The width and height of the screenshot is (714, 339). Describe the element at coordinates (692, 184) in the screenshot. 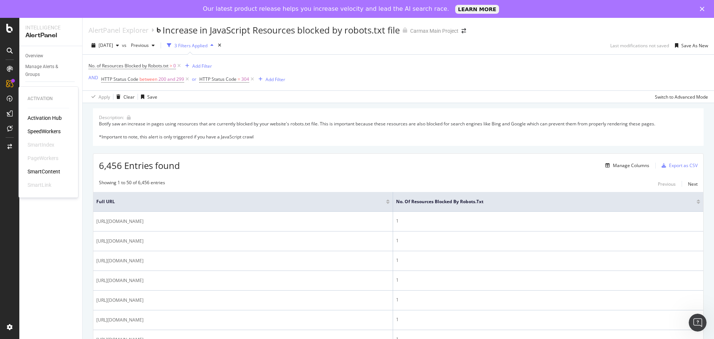

I see `button: Next` at that location.